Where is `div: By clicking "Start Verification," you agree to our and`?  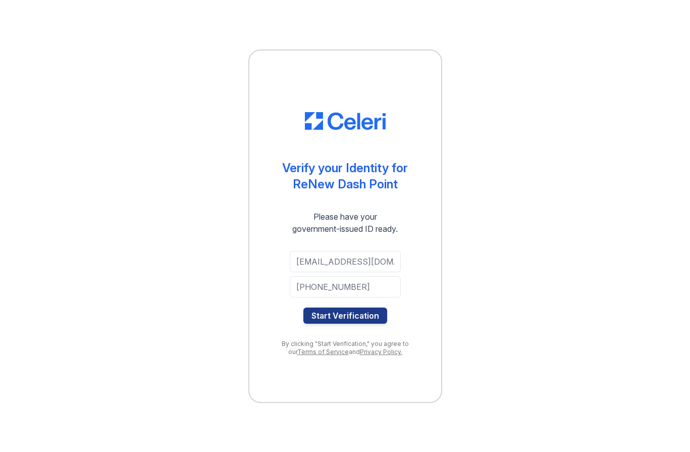 div: By clicking "Start Verification," you agree to our and is located at coordinates (345, 348).